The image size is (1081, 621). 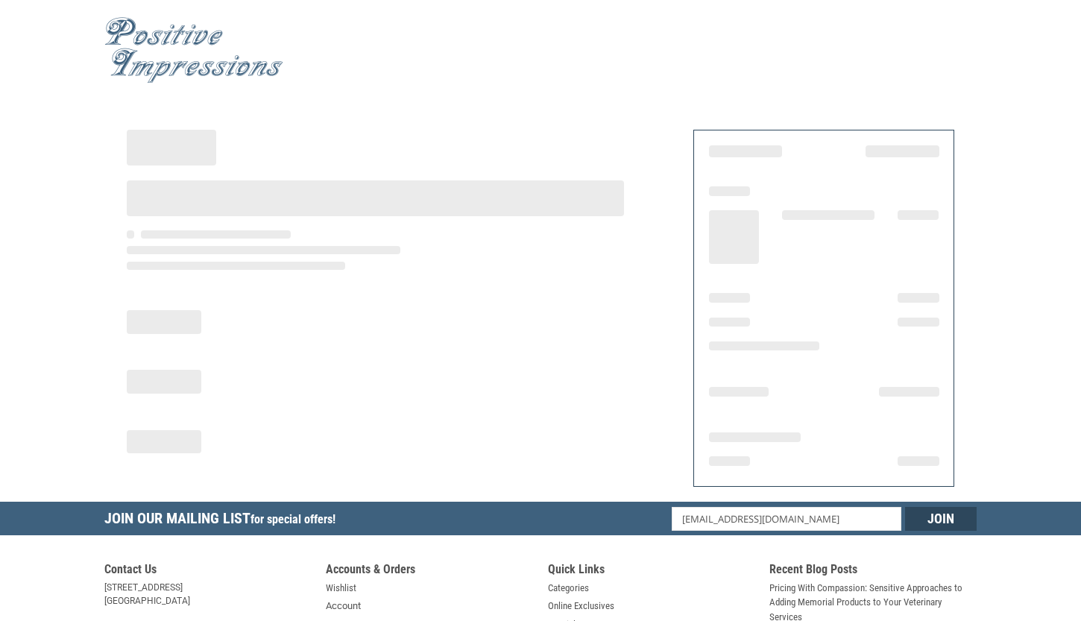 I want to click on h5: Contact Us, so click(x=208, y=571).